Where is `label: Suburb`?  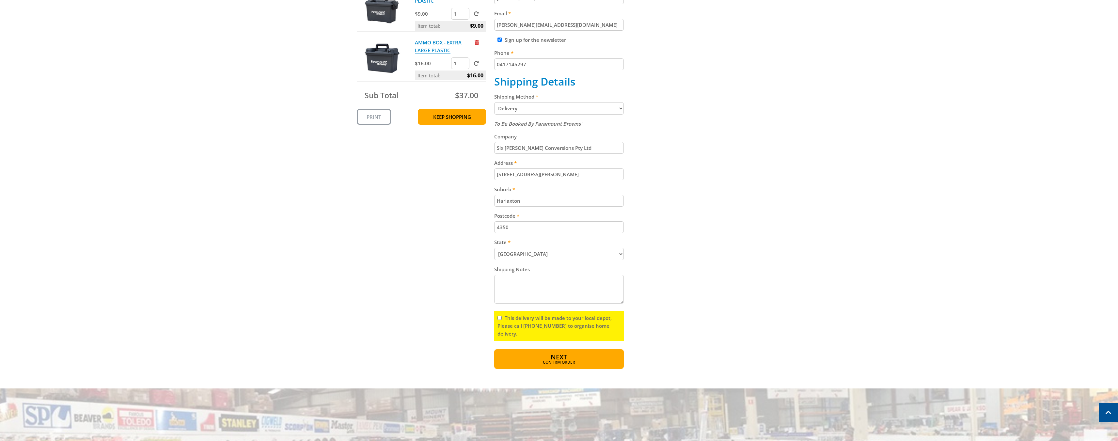
label: Suburb is located at coordinates (559, 189).